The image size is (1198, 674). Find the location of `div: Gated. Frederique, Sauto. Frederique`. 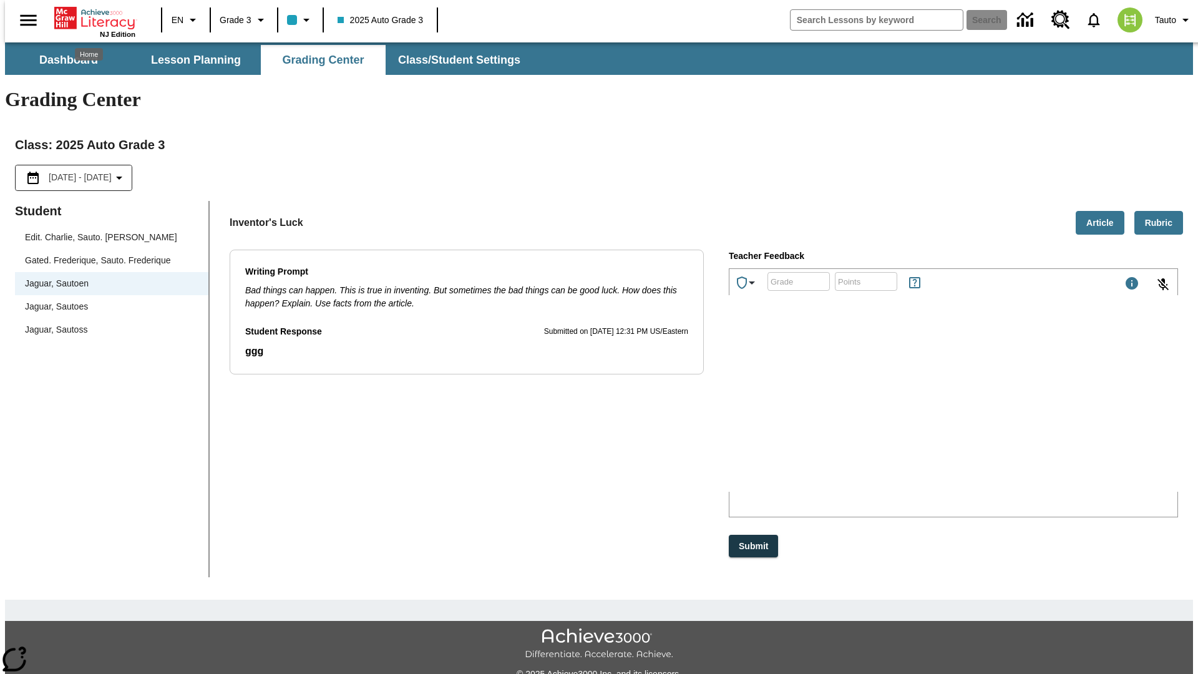

div: Gated. Frederique, Sauto. Frederique is located at coordinates (112, 260).